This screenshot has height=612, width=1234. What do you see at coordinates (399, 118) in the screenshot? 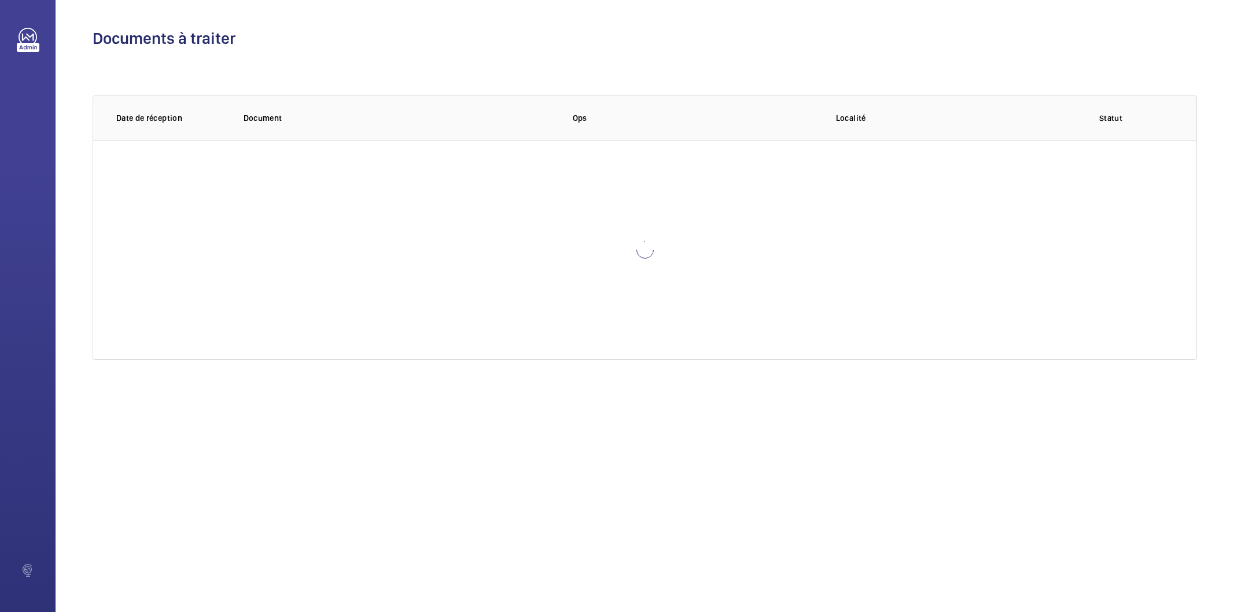
I see `p: Document` at bounding box center [399, 118].